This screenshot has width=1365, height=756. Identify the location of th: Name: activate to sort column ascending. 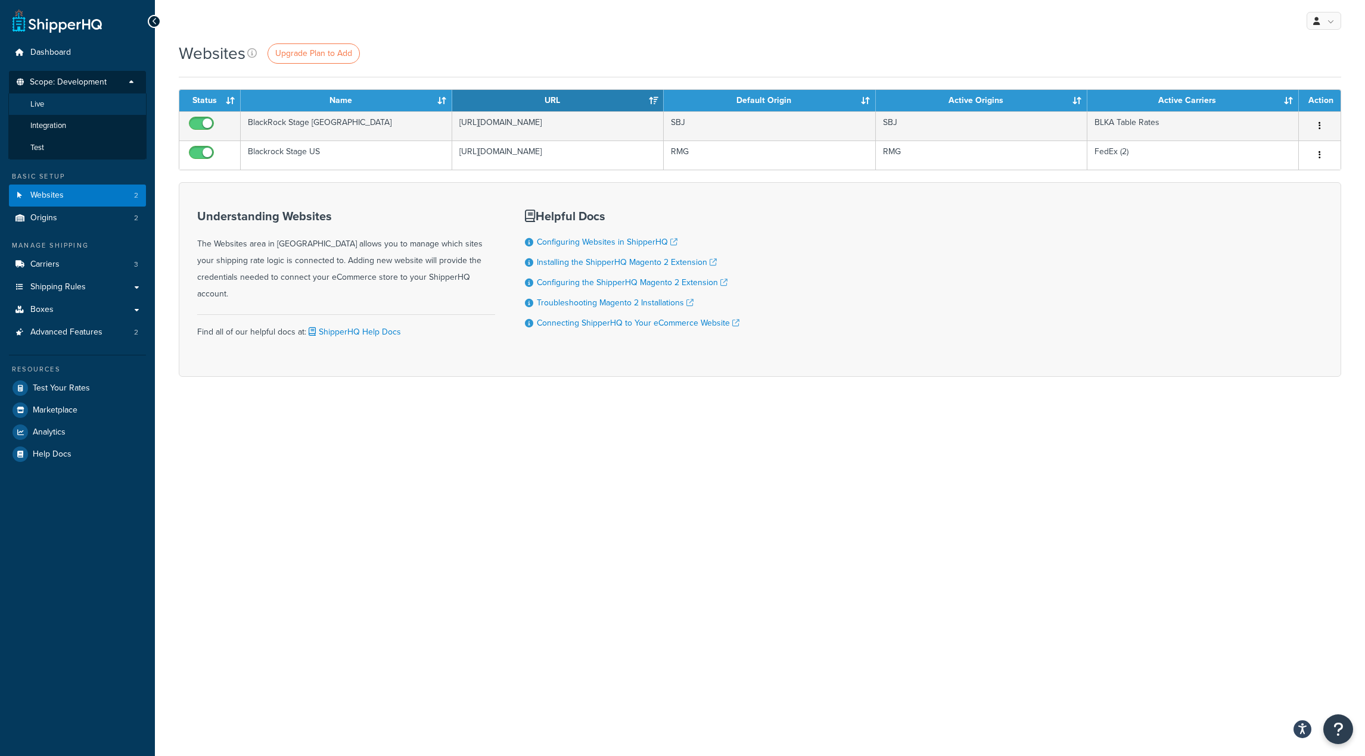
(346, 101).